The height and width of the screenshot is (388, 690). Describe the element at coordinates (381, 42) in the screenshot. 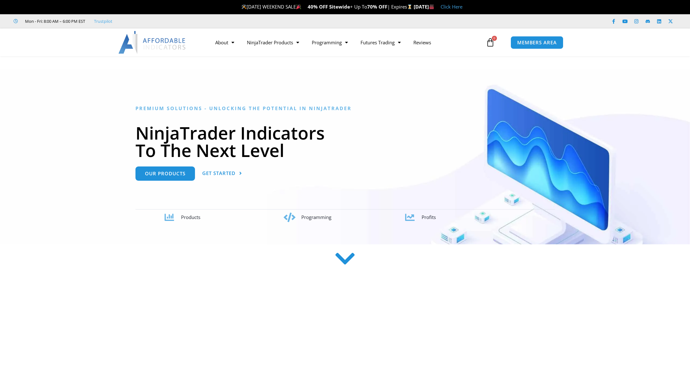

I see `a: Futures Trading` at that location.